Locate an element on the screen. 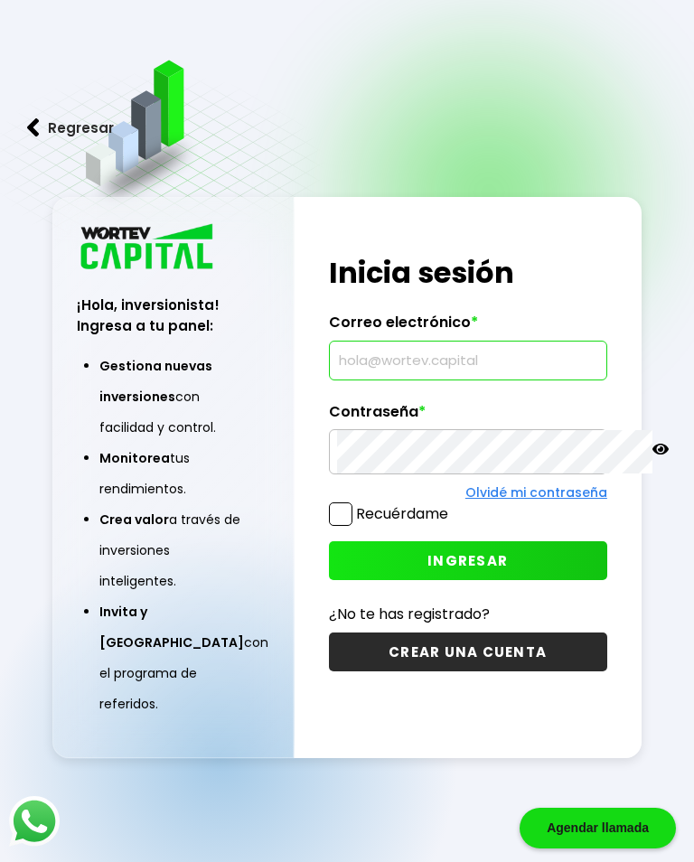  label: Contraseña is located at coordinates (468, 416).